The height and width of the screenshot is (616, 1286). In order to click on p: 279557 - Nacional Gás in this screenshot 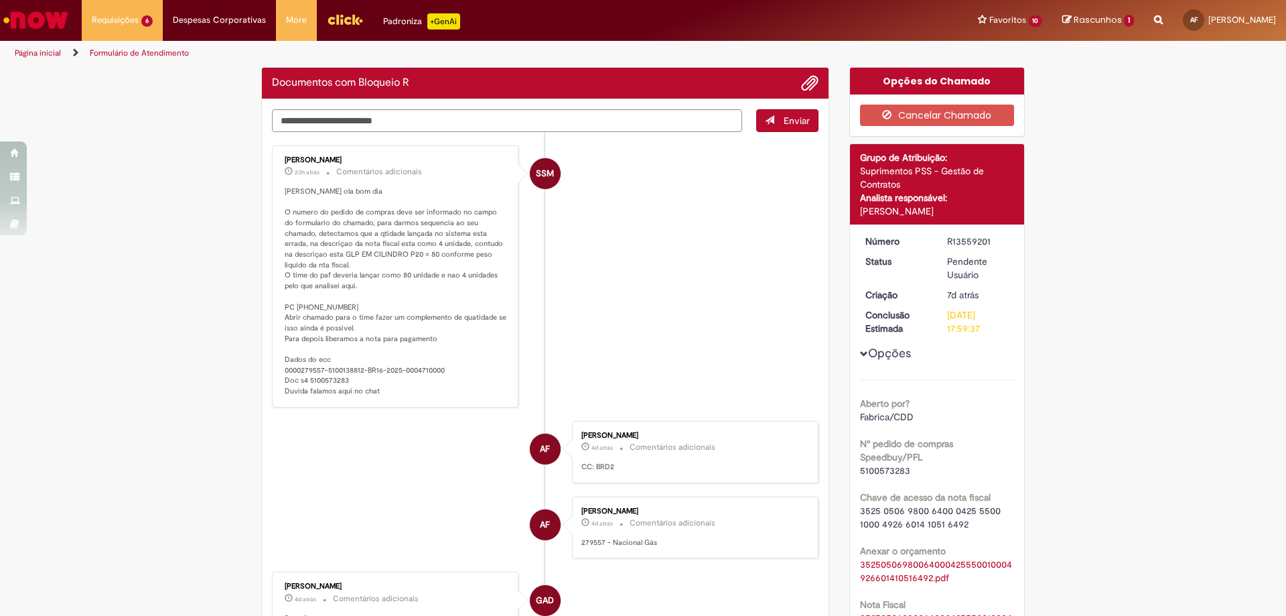, I will do `click(693, 543)`.